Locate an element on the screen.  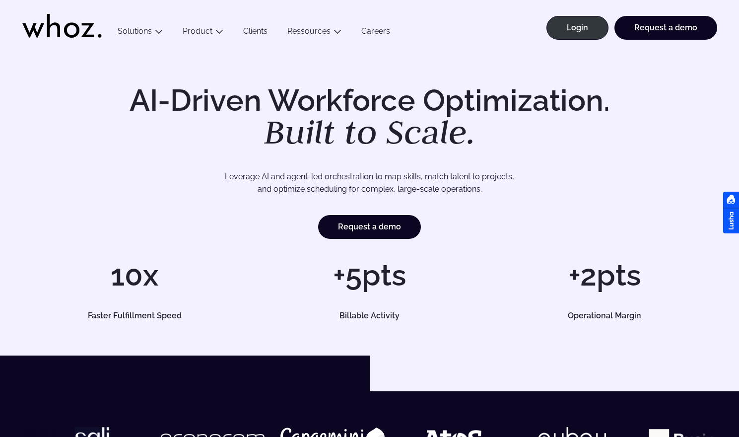
a: Careers is located at coordinates (376, 33).